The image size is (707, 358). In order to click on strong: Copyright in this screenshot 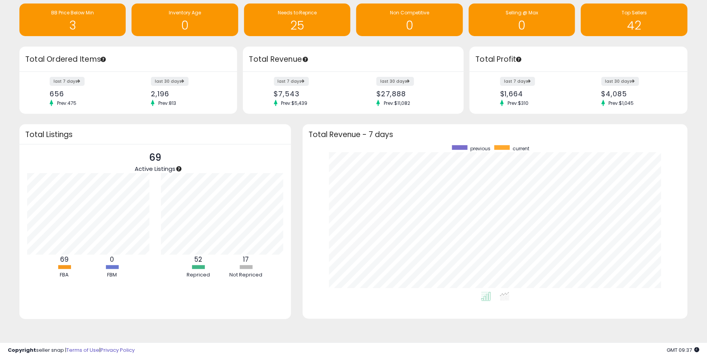, I will do `click(22, 350)`.